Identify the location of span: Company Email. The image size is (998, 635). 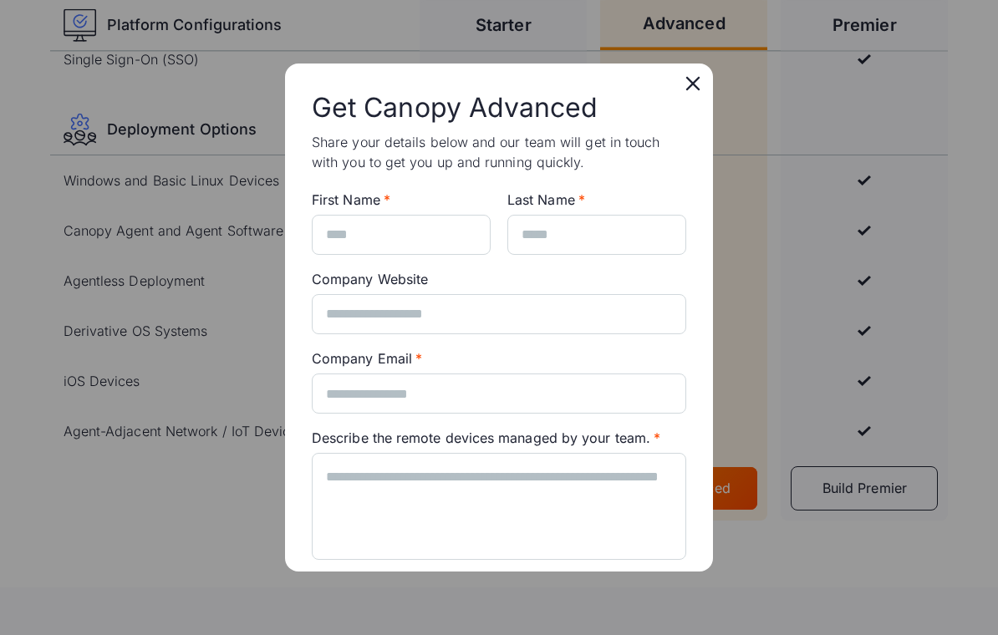
(362, 359).